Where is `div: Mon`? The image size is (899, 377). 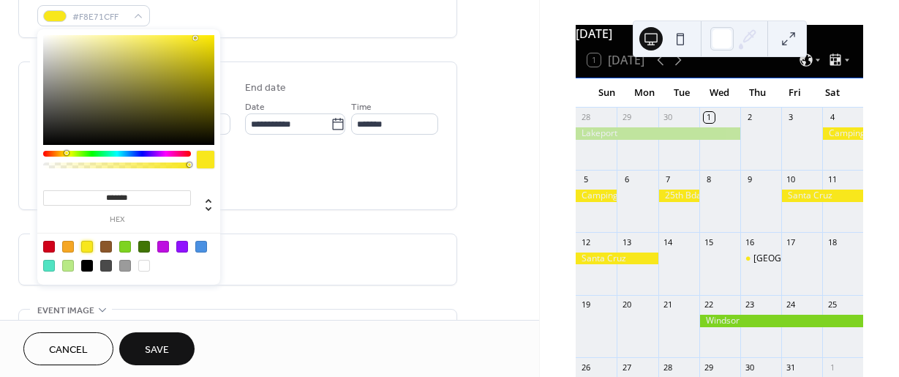 div: Mon is located at coordinates (645, 93).